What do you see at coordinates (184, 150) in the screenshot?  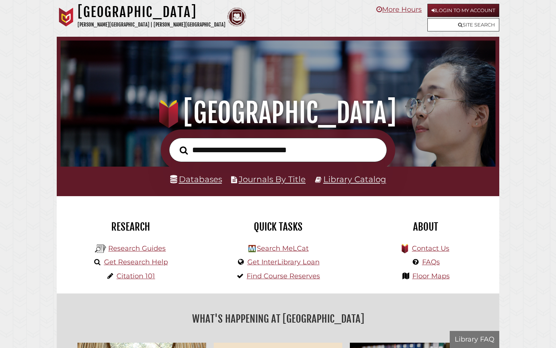 I see `button: Search` at bounding box center [184, 150].